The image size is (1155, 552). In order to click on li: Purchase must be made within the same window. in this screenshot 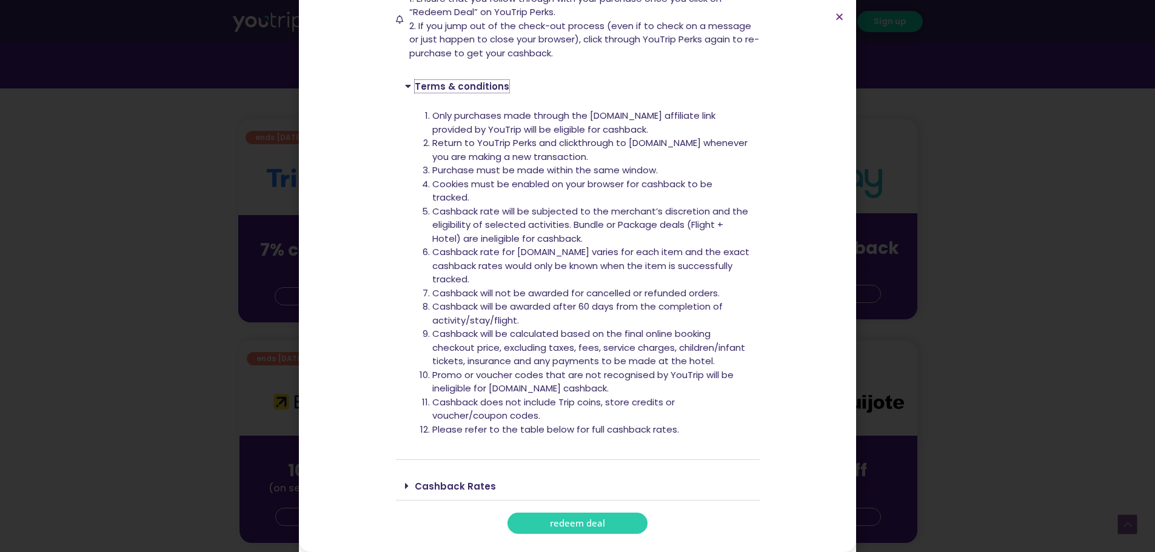, I will do `click(591, 170)`.